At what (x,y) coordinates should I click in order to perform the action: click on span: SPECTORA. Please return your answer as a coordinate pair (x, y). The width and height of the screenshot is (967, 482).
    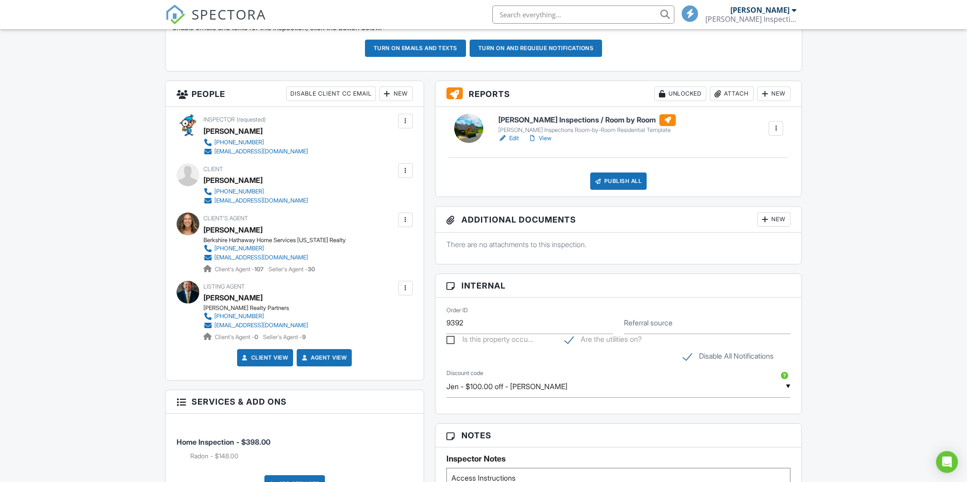
    Looking at the image, I should click on (229, 14).